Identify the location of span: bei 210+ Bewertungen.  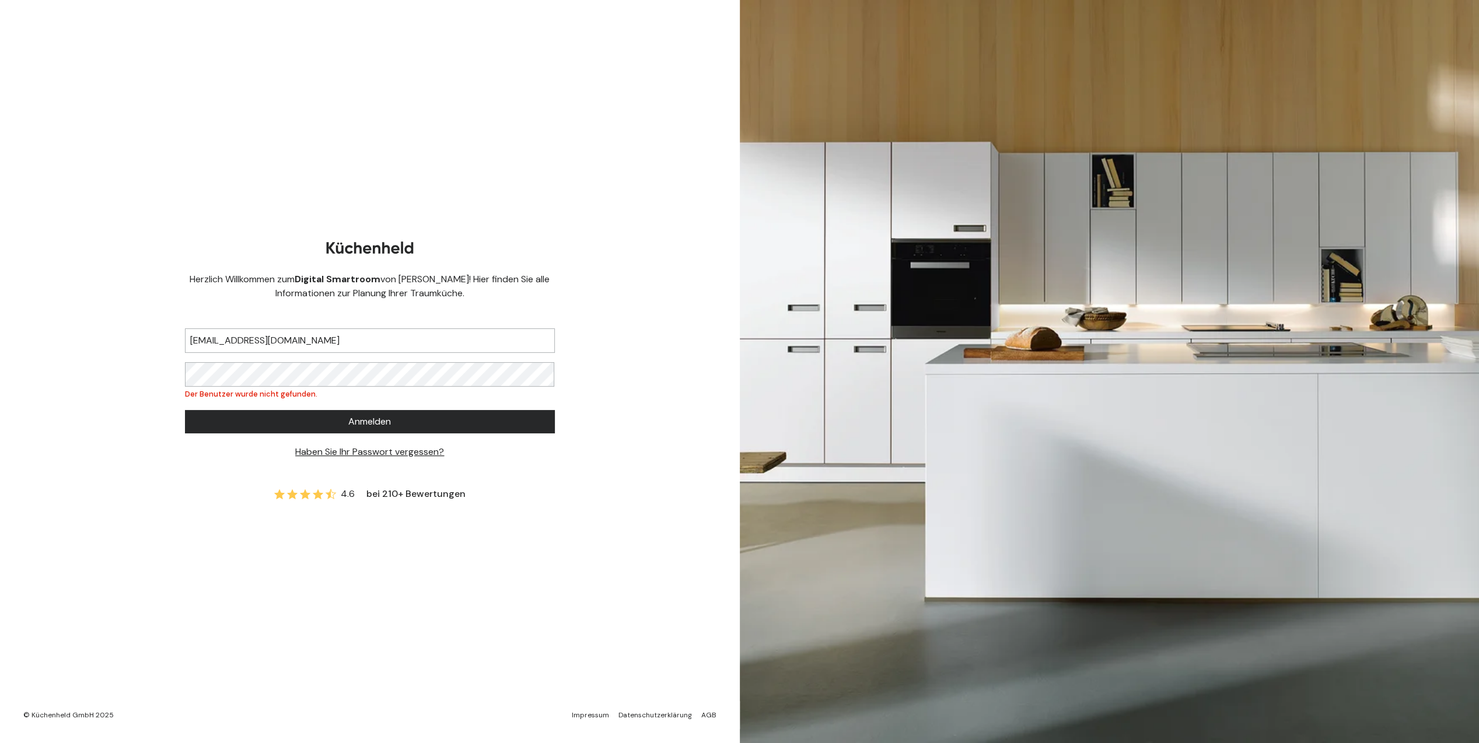
(416, 494).